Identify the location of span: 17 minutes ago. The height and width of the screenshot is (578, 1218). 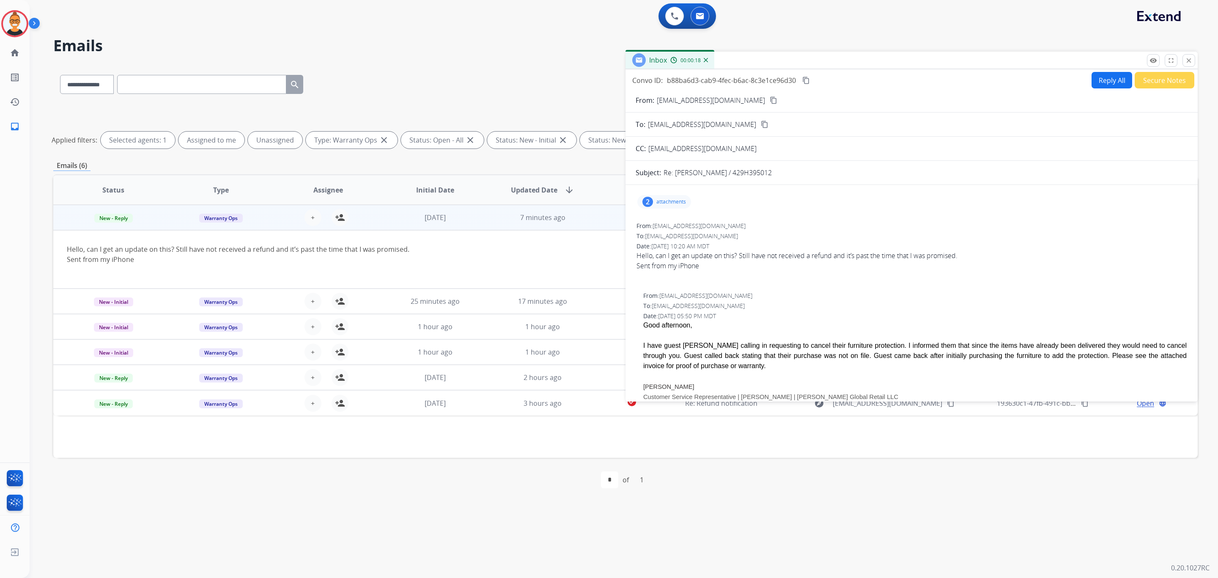
(542, 301).